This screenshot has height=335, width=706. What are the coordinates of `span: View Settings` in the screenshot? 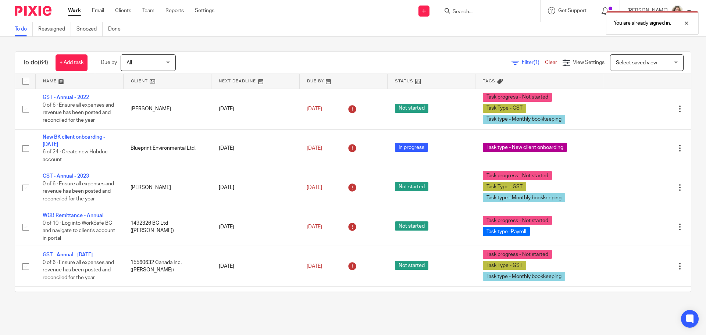 It's located at (589, 63).